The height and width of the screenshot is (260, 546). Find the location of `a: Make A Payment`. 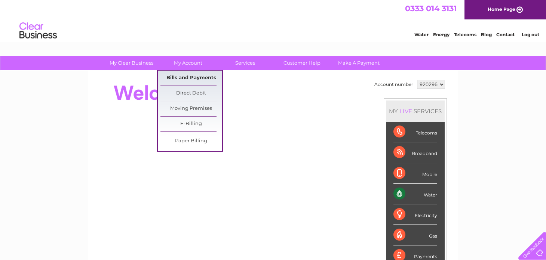

a: Make A Payment is located at coordinates (359, 63).